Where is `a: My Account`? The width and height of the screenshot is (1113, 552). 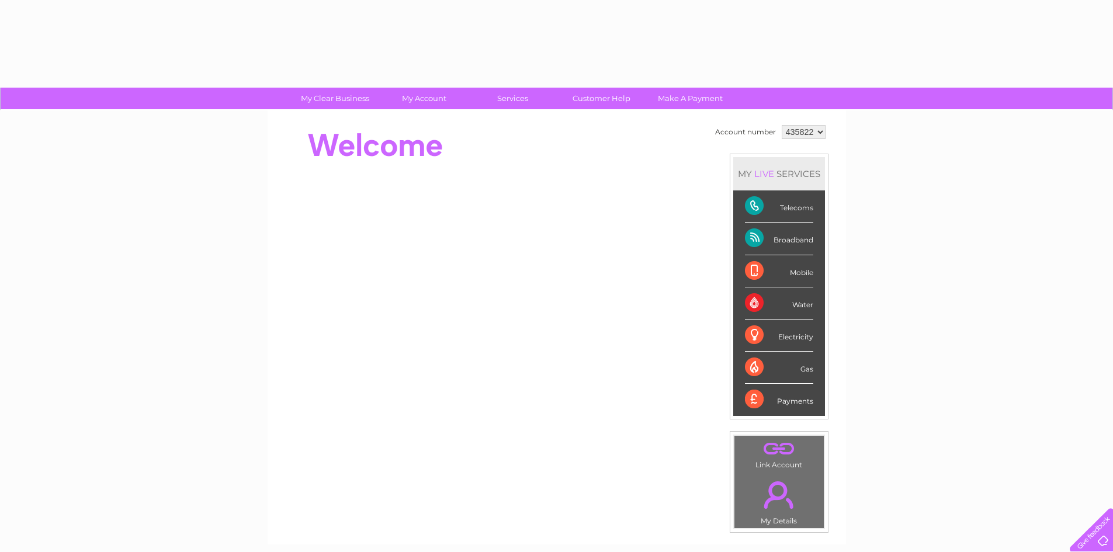
a: My Account is located at coordinates (424, 98).